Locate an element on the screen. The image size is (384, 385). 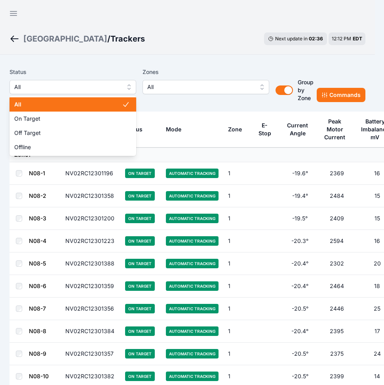
div: All is located at coordinates (73, 126).